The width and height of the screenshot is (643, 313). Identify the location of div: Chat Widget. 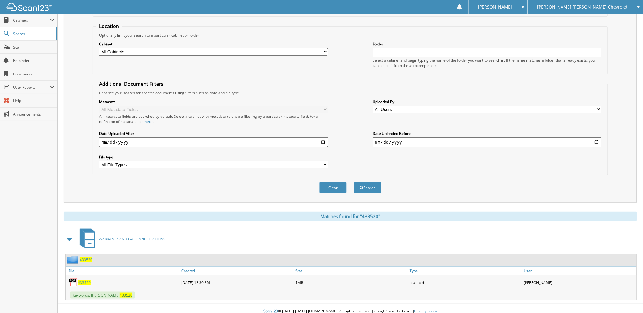
(627, 298).